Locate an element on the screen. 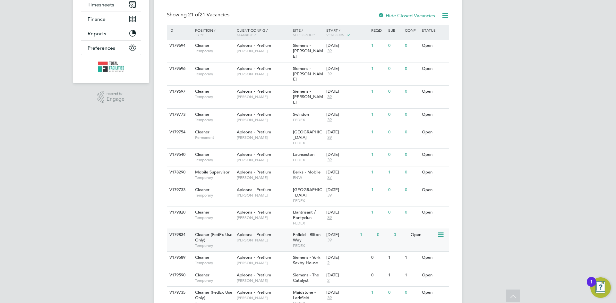 The height and width of the screenshot is (303, 616). div: V179735 is located at coordinates (179, 293).